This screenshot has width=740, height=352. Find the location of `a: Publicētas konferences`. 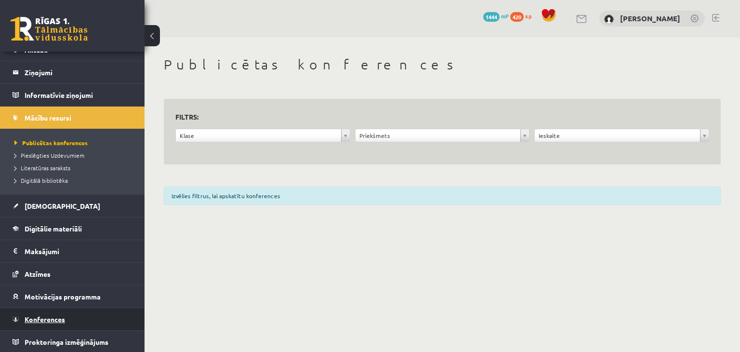

a: Publicētas konferences is located at coordinates (75, 143).